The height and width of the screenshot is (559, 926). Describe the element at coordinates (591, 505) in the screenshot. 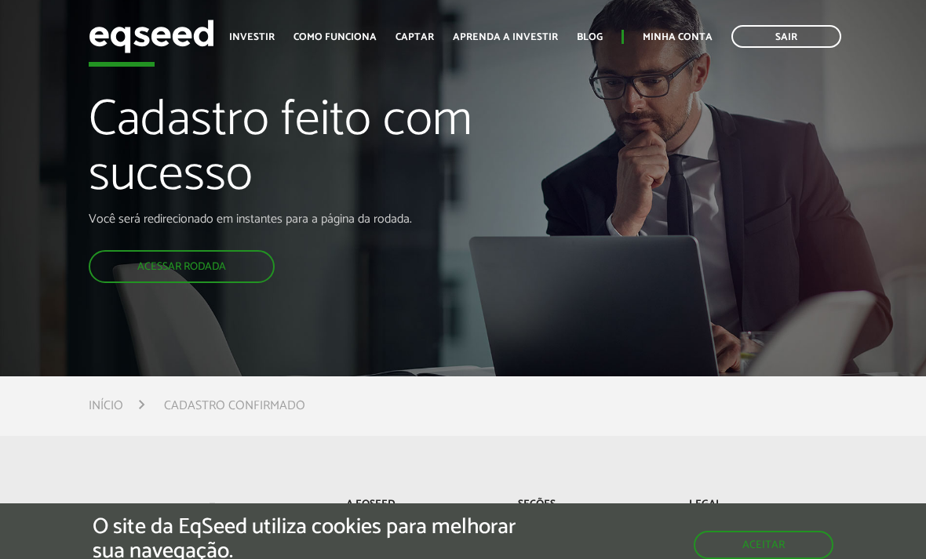

I see `p: Seções` at that location.